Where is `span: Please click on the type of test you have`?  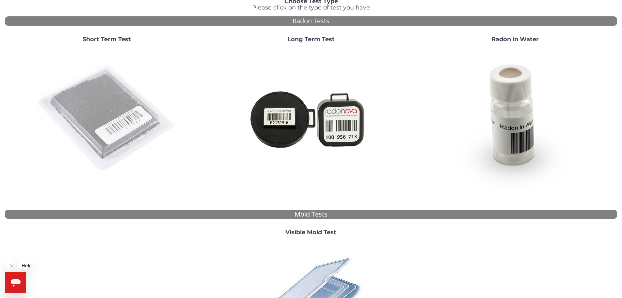 span: Please click on the type of test you have is located at coordinates (311, 8).